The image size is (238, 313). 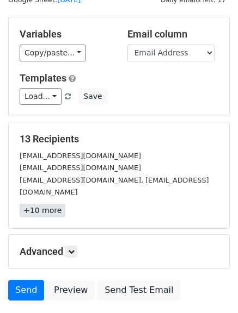 I want to click on a: Preview, so click(x=71, y=290).